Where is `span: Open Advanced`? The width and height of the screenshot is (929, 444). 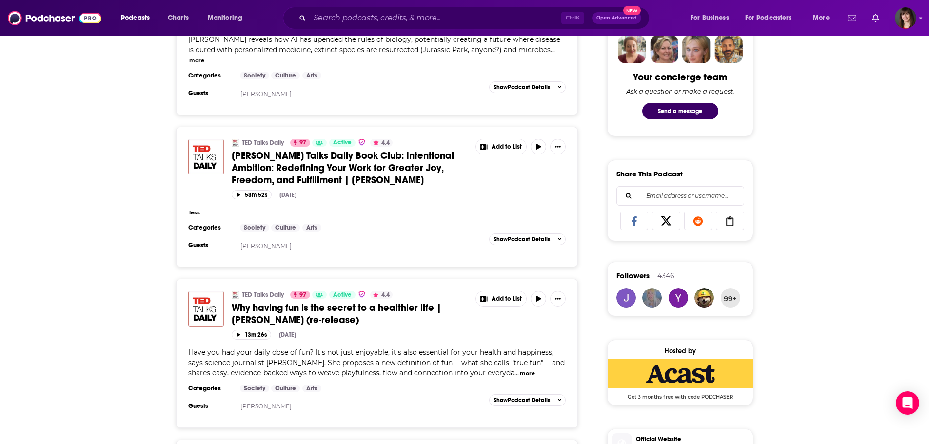 span: Open Advanced is located at coordinates (617, 18).